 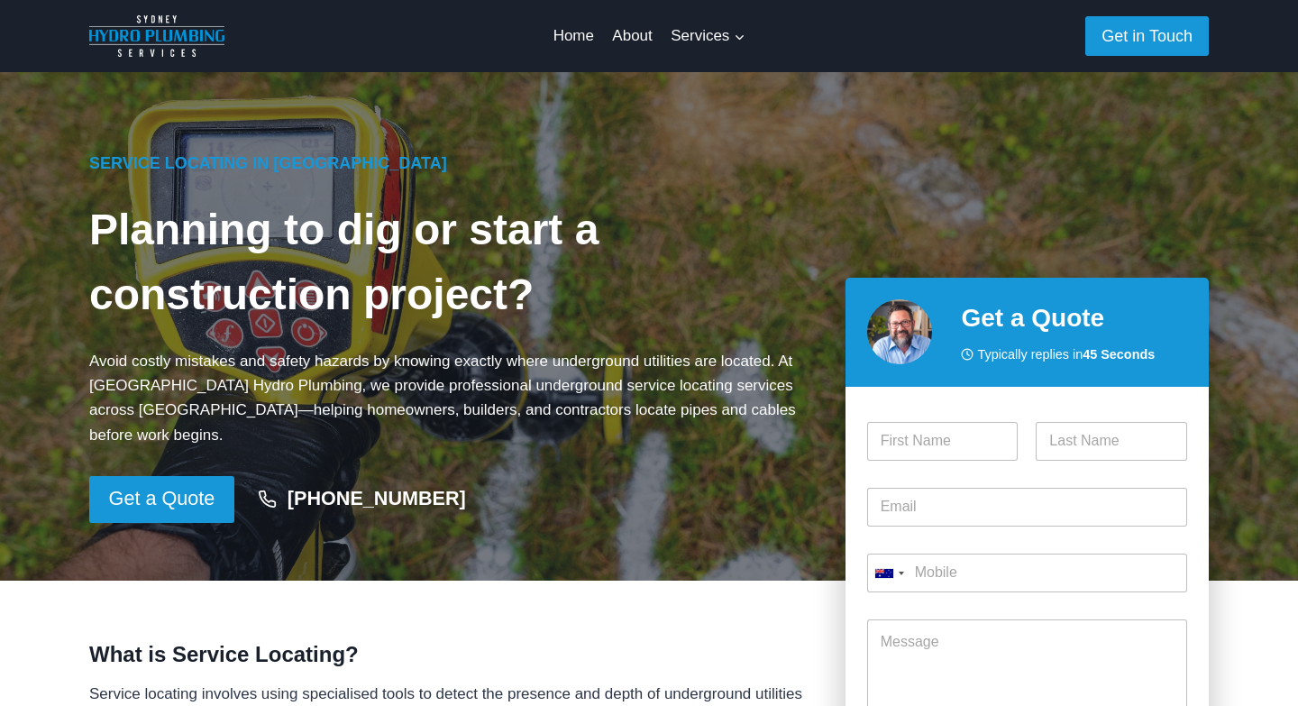 I want to click on a: Get a Quote, so click(x=161, y=499).